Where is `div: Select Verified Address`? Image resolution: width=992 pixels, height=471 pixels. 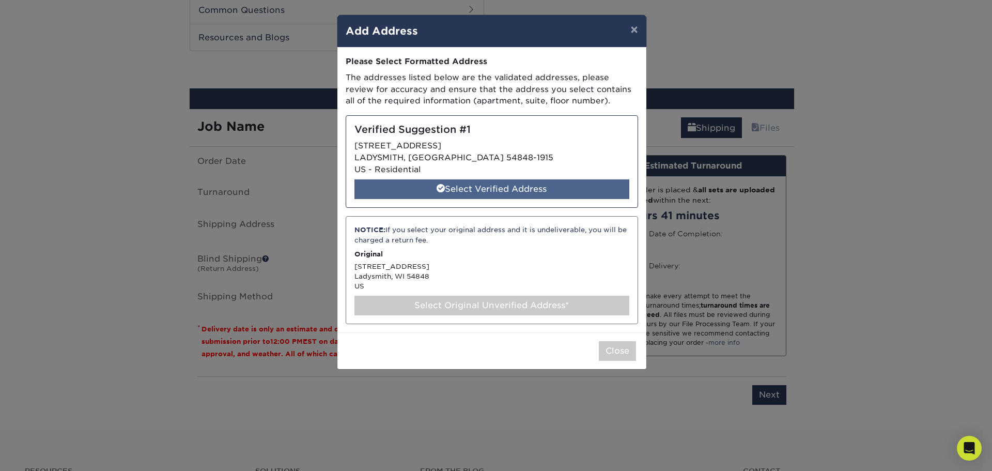
div: Select Verified Address is located at coordinates (492, 189).